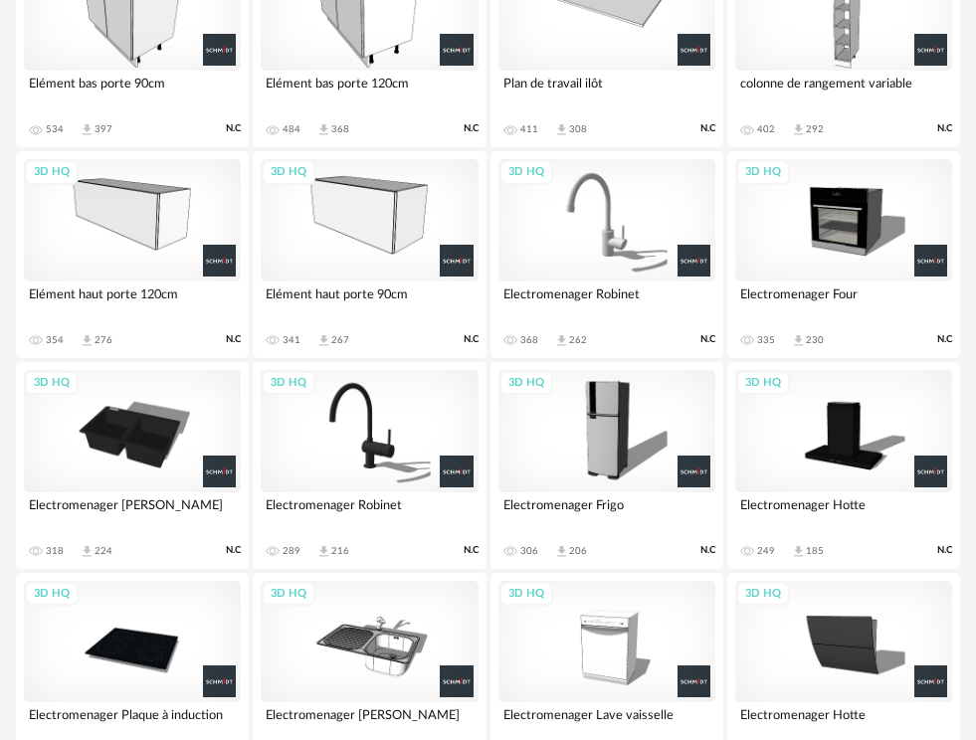 This screenshot has height=740, width=976. Describe the element at coordinates (578, 551) in the screenshot. I see `div: 206` at that location.